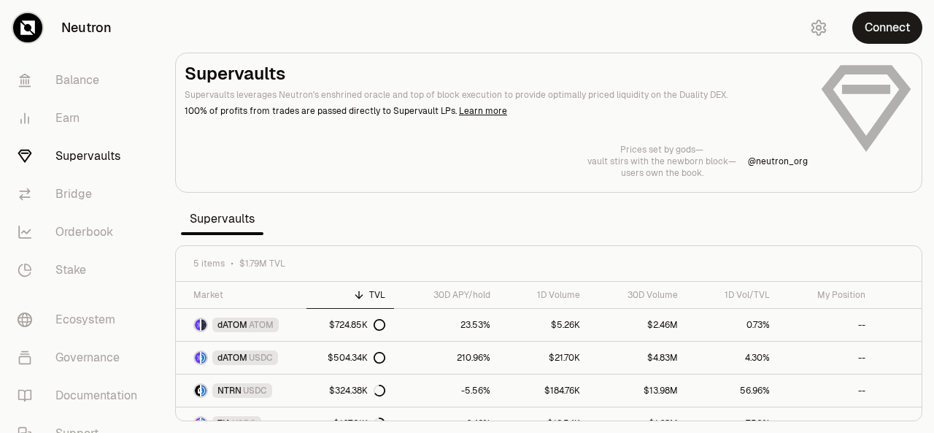 Image resolution: width=934 pixels, height=433 pixels. What do you see at coordinates (197, 390) in the screenshot?
I see `img: NTRN Logo` at bounding box center [197, 390].